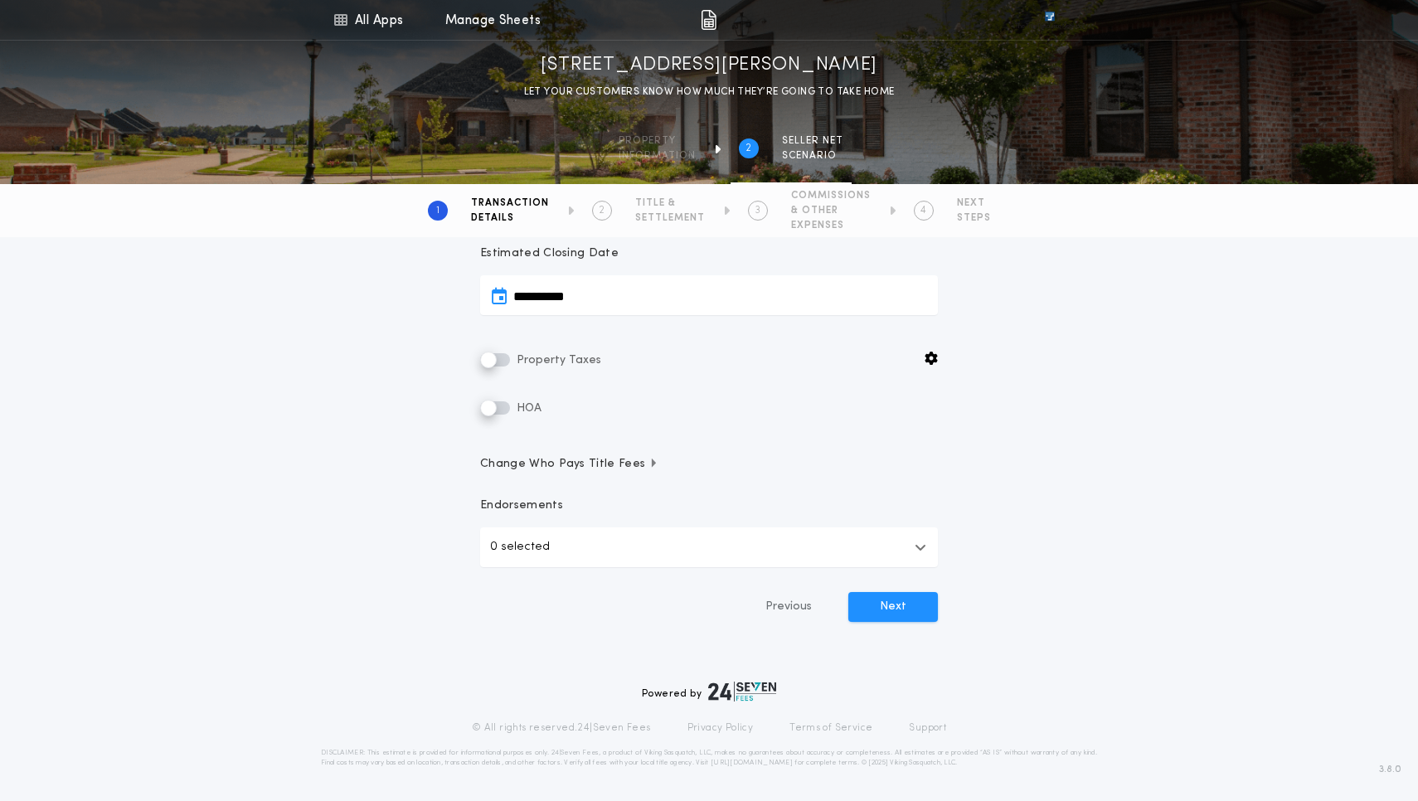  Describe the element at coordinates (813, 141) in the screenshot. I see `span: SELLER NET` at that location.